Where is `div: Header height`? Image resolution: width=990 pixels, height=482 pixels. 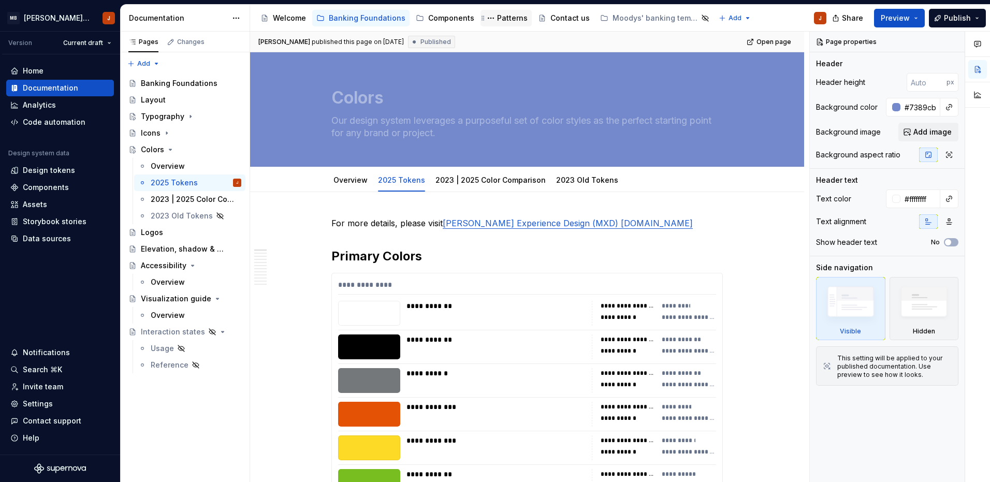
div: Header height is located at coordinates (840, 82).